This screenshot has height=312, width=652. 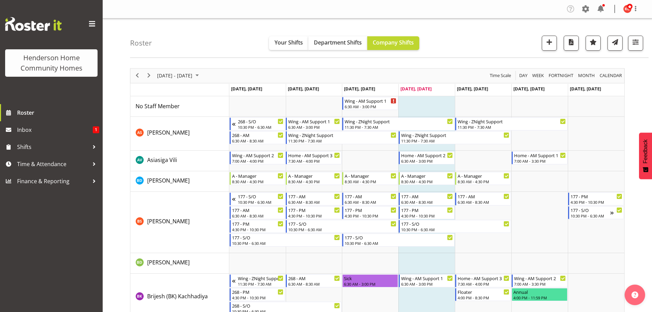 I want to click on span: Feedback, so click(x=646, y=151).